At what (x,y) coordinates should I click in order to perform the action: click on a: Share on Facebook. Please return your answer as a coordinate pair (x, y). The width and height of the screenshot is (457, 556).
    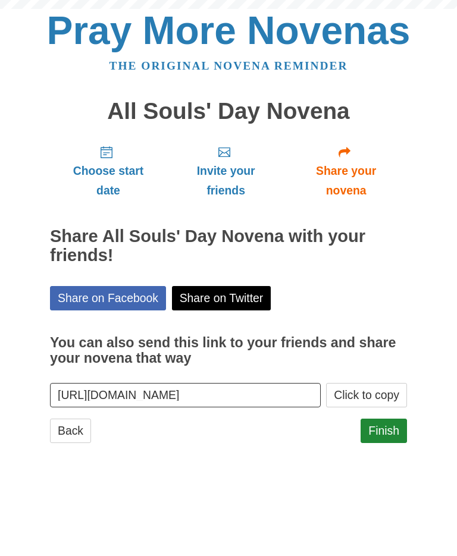
    Looking at the image, I should click on (108, 298).